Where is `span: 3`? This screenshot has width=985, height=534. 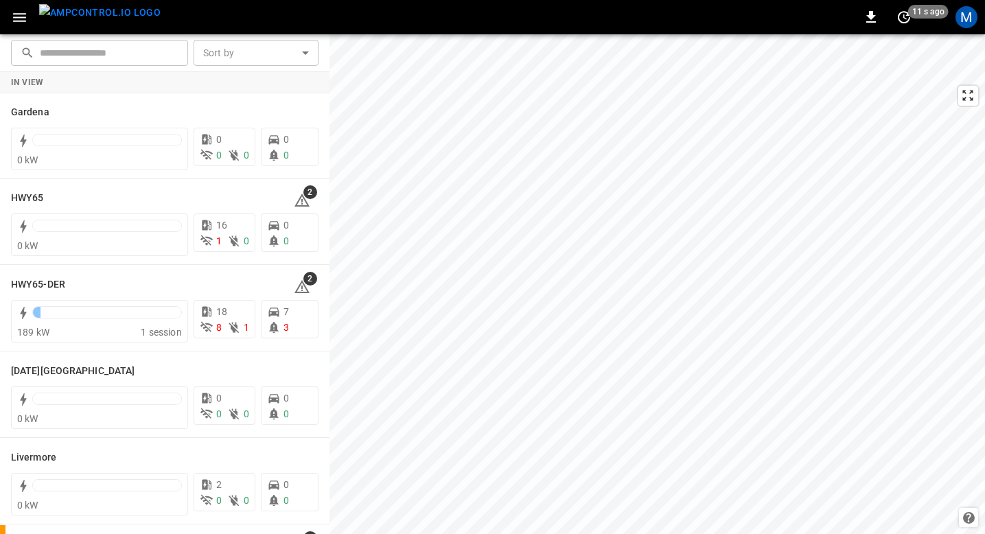
span: 3 is located at coordinates (286, 327).